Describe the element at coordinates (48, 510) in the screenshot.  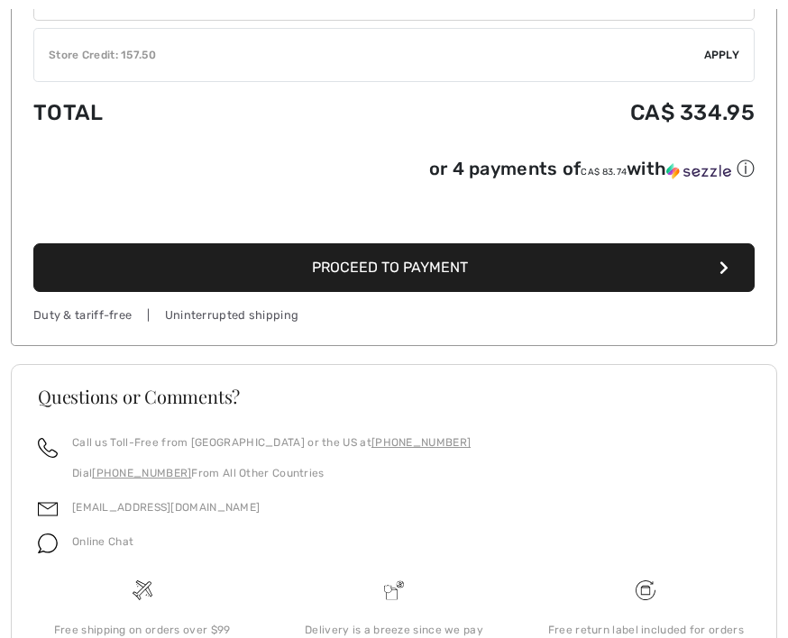
I see `img: email` at that location.